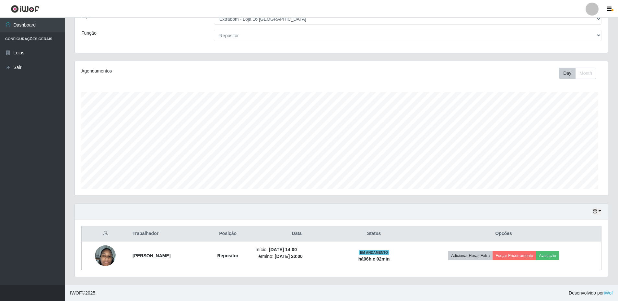 This screenshot has height=301, width=618. What do you see at coordinates (514, 256) in the screenshot?
I see `button: Forçar Encerramento` at bounding box center [514, 256].